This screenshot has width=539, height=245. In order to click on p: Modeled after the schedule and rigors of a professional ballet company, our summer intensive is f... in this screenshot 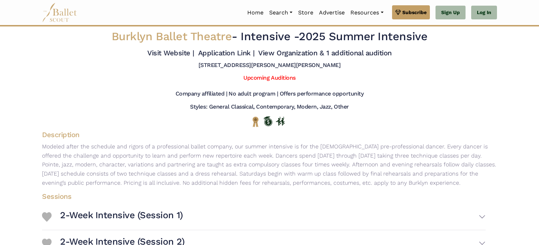, I will do `click(269, 165)`.